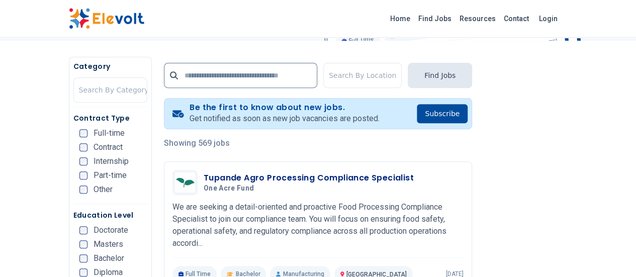 Image resolution: width=636 pixels, height=277 pixels. I want to click on h3: Tupande Agro Processing Compliance Specialist, so click(309, 178).